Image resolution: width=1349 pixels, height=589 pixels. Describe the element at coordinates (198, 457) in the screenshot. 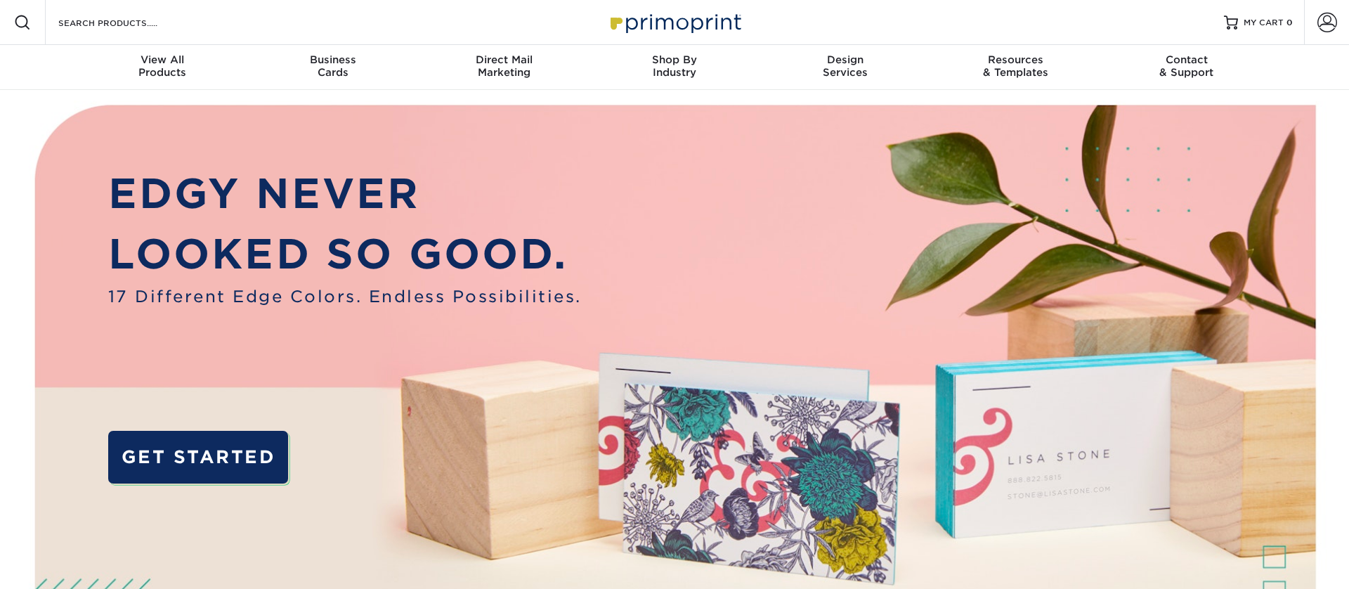

I see `a: GET STARTED` at that location.